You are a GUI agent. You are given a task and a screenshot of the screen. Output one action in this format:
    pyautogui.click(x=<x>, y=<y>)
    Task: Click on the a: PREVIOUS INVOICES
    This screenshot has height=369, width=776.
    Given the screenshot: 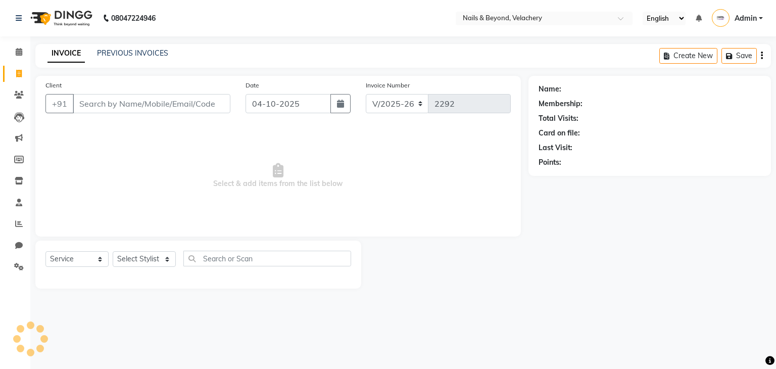 What is the action you would take?
    pyautogui.click(x=132, y=53)
    